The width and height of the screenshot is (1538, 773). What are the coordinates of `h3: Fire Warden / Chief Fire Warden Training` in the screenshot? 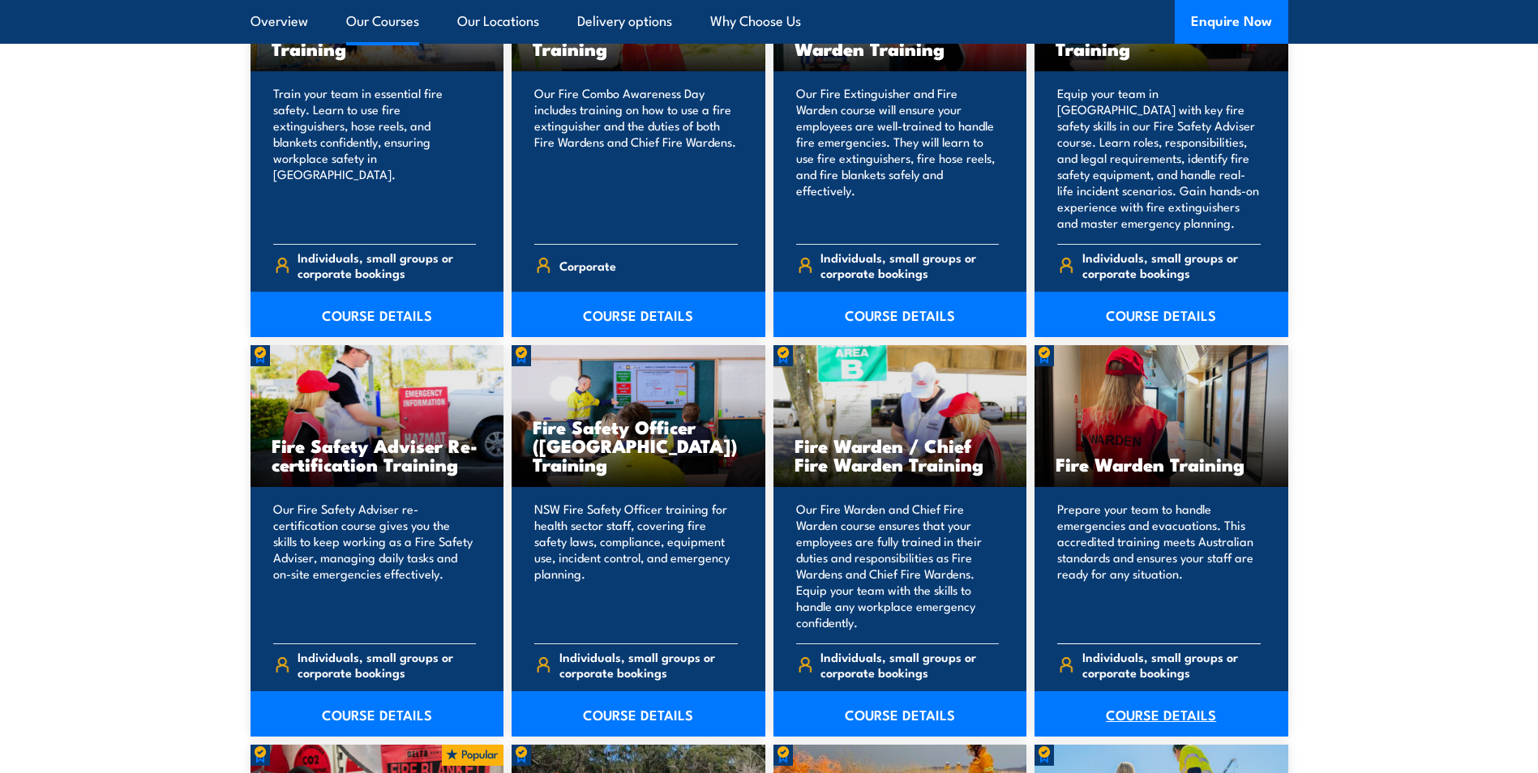 It's located at (900, 455).